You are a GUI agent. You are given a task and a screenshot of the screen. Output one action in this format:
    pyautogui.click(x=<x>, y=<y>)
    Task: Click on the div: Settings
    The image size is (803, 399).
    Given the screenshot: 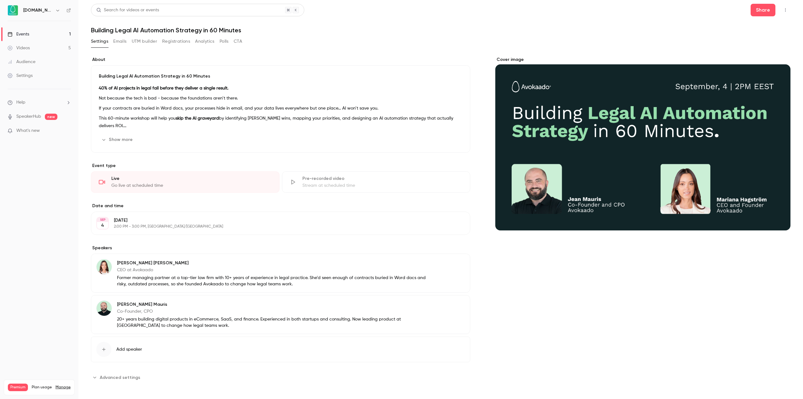 What is the action you would take?
    pyautogui.click(x=20, y=76)
    